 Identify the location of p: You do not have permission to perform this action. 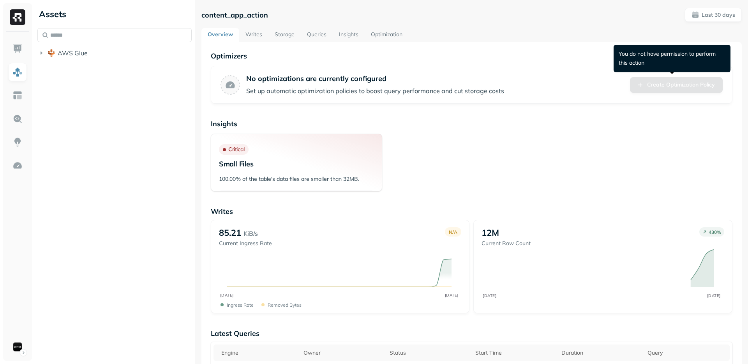
(672, 58).